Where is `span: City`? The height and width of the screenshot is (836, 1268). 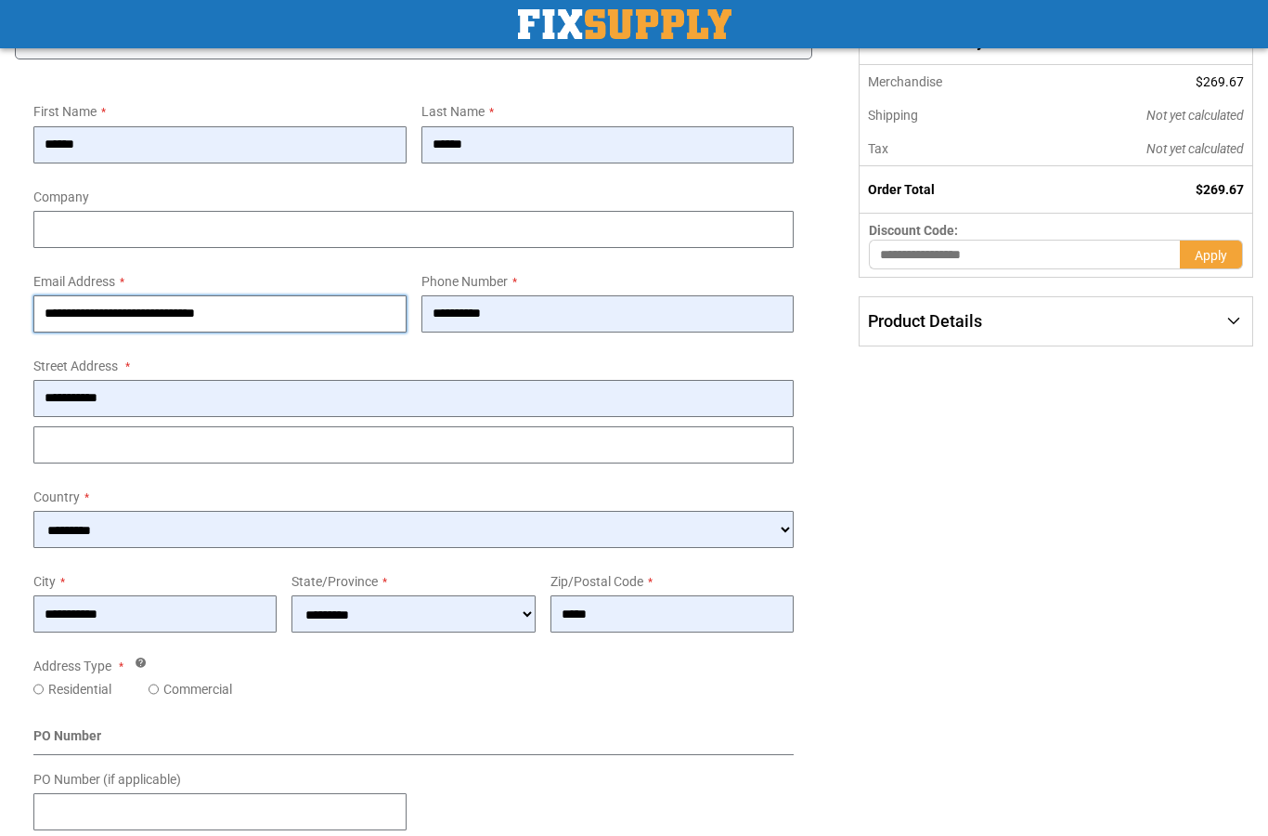 span: City is located at coordinates (45, 581).